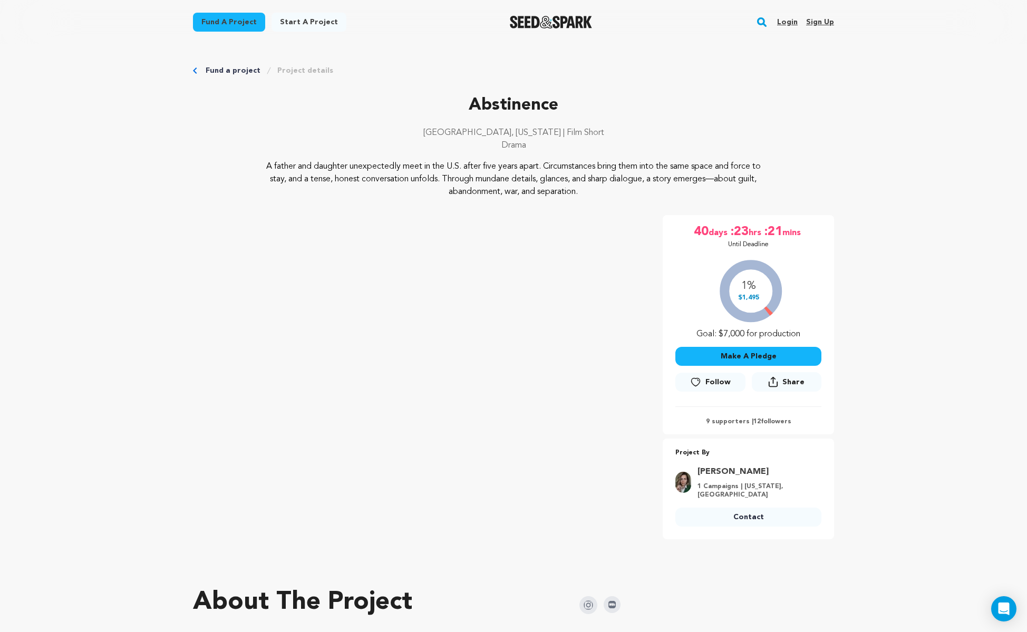 The height and width of the screenshot is (632, 1027). I want to click on span: Follow, so click(718, 382).